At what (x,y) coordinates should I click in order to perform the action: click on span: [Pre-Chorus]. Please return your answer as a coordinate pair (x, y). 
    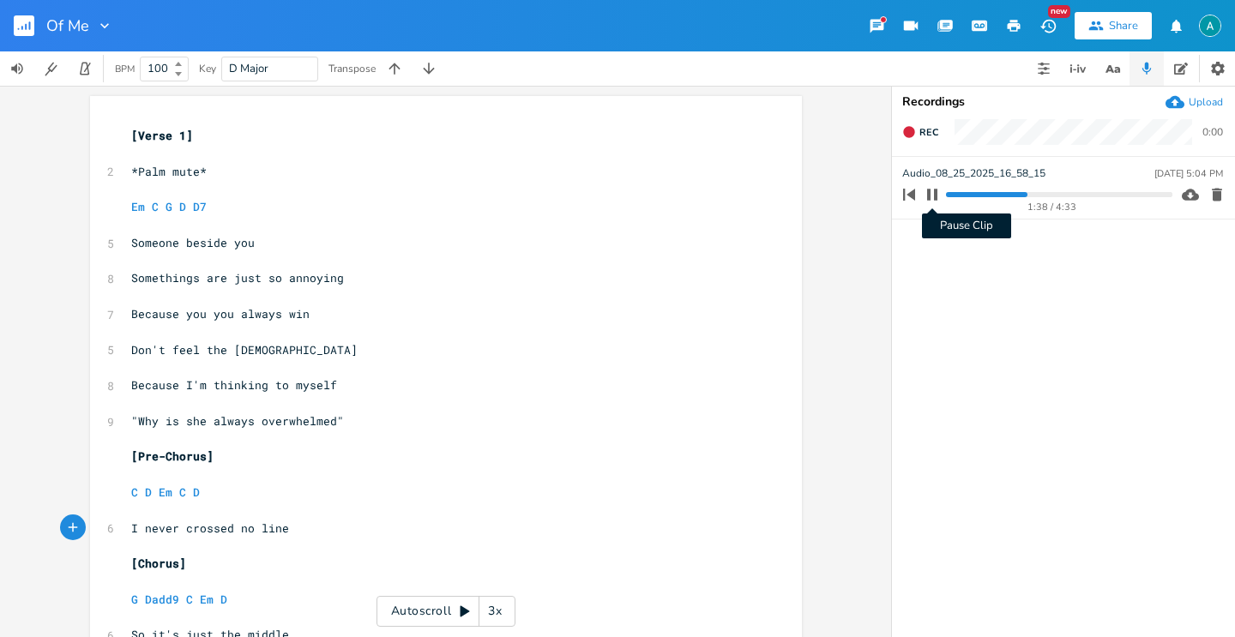
    Looking at the image, I should click on (172, 456).